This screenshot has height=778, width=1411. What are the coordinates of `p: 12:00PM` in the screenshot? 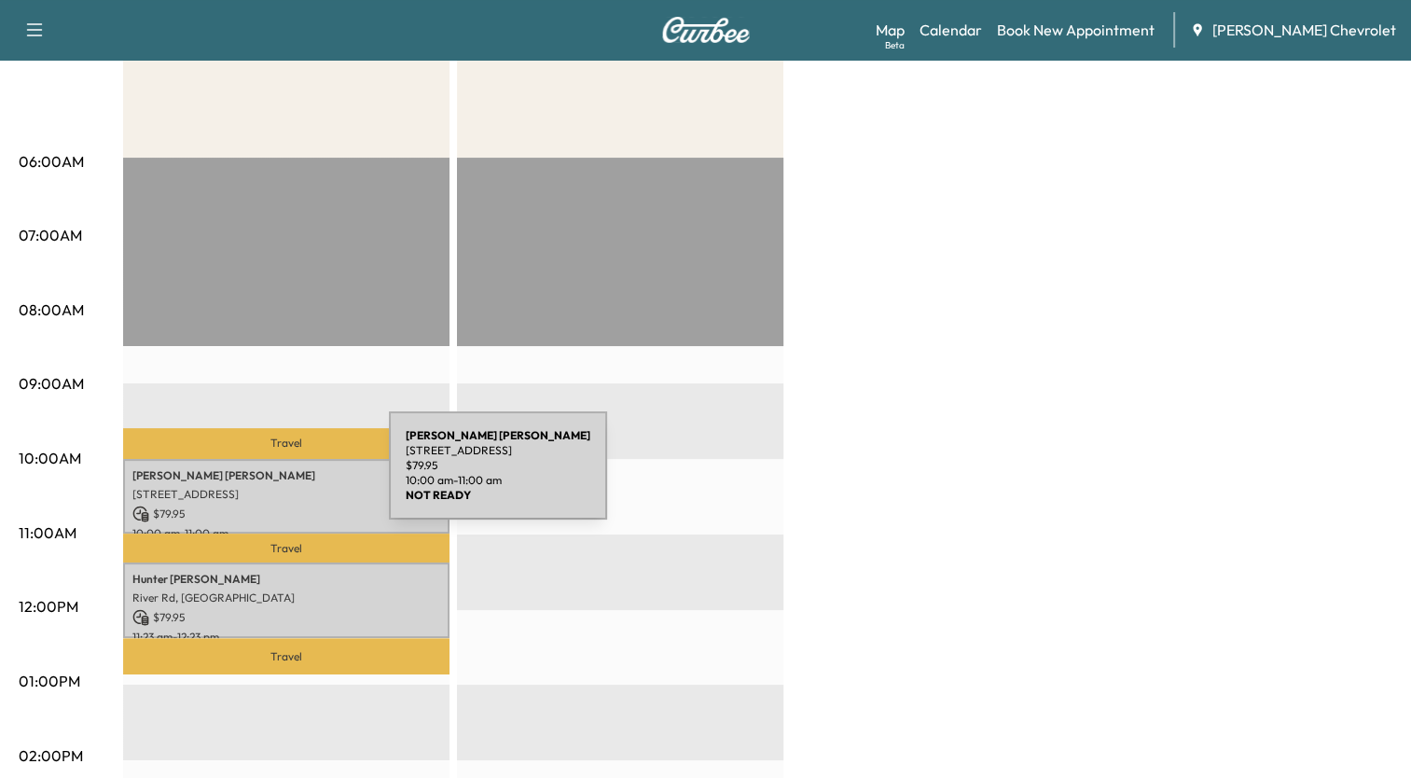 It's located at (49, 606).